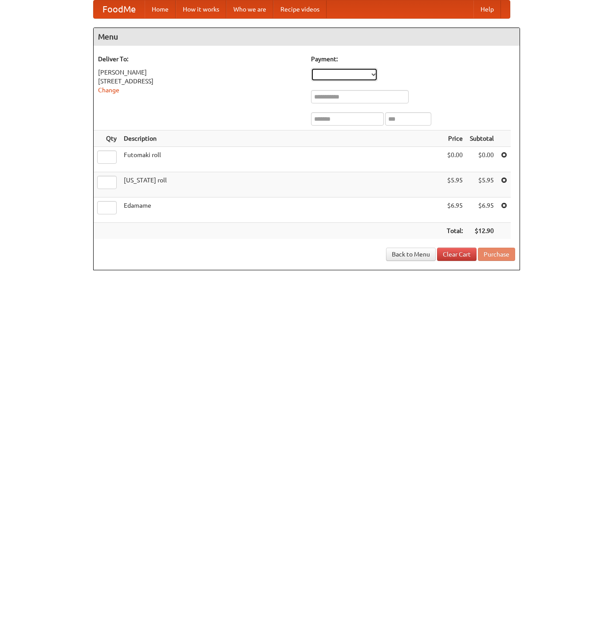 Image resolution: width=603 pixels, height=628 pixels. What do you see at coordinates (455, 138) in the screenshot?
I see `th: Price` at bounding box center [455, 138].